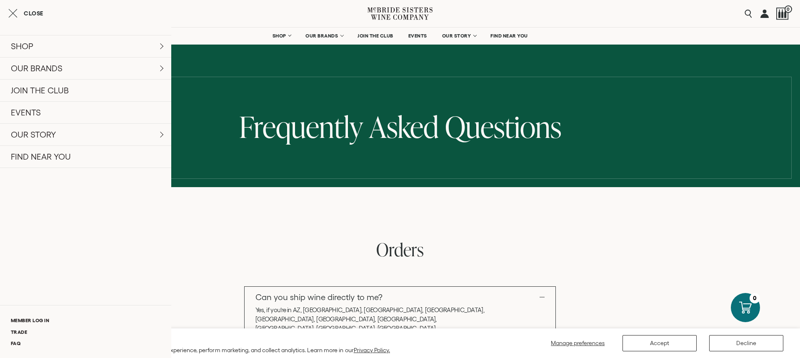 This screenshot has height=358, width=800. What do you see at coordinates (578, 343) in the screenshot?
I see `button: Manage preferences` at bounding box center [578, 343].